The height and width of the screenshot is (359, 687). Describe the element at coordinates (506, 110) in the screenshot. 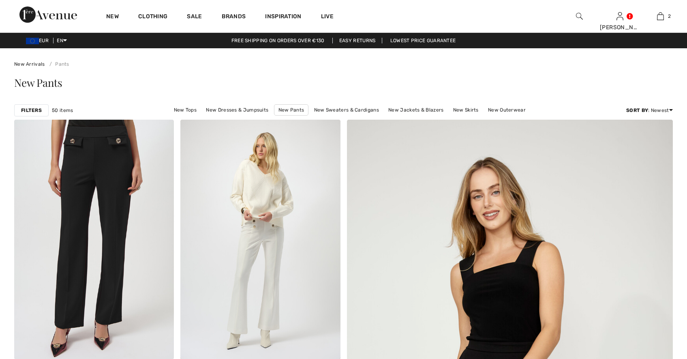

I see `a: New Outerwear` at that location.